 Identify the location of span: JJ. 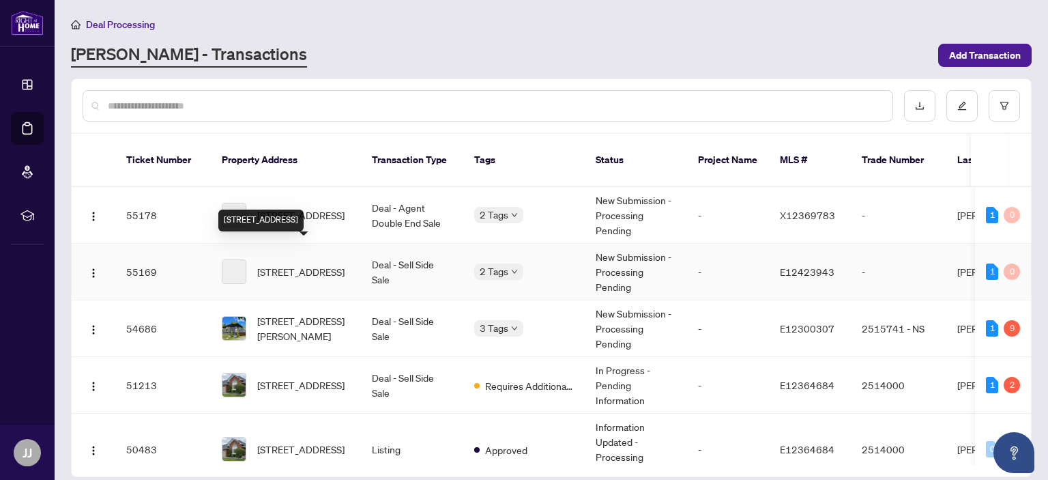
(27, 452).